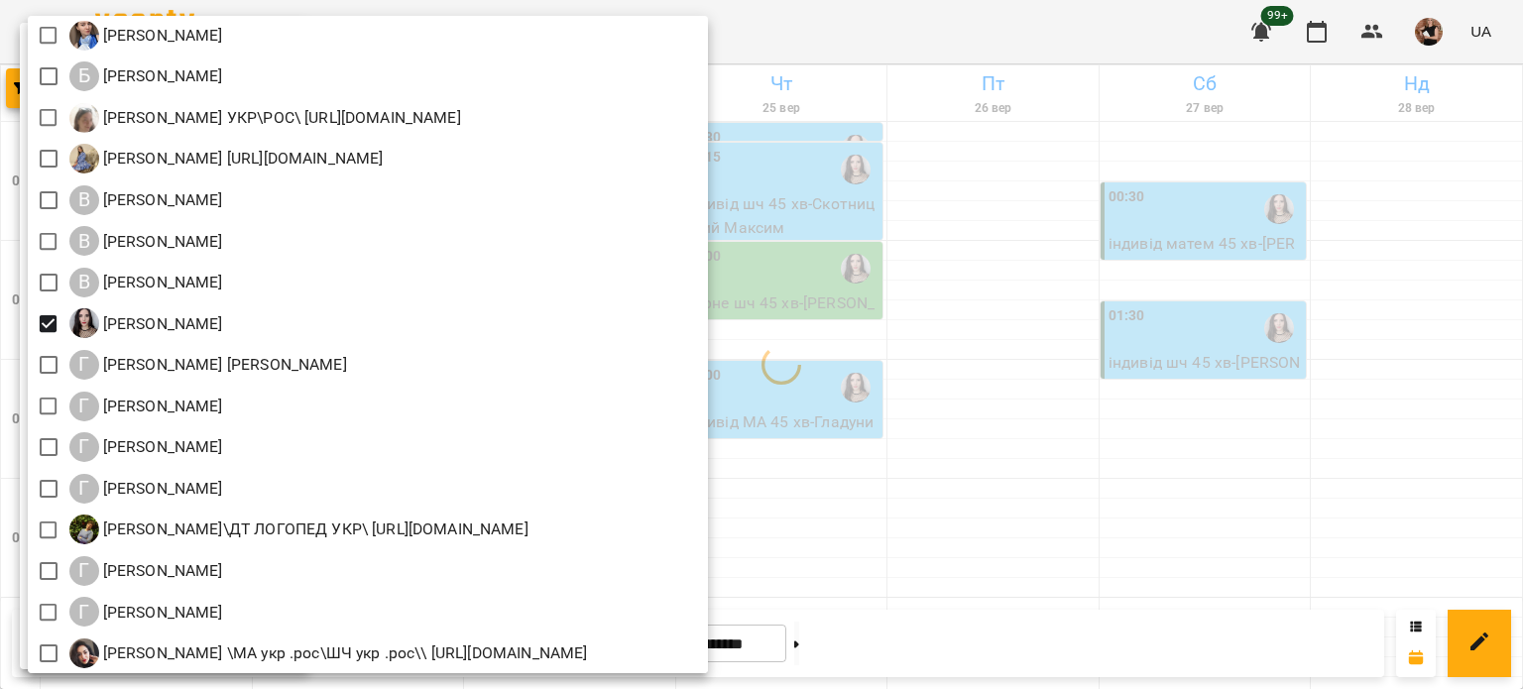  I want to click on div: Гончаренко Наталія, so click(146, 489).